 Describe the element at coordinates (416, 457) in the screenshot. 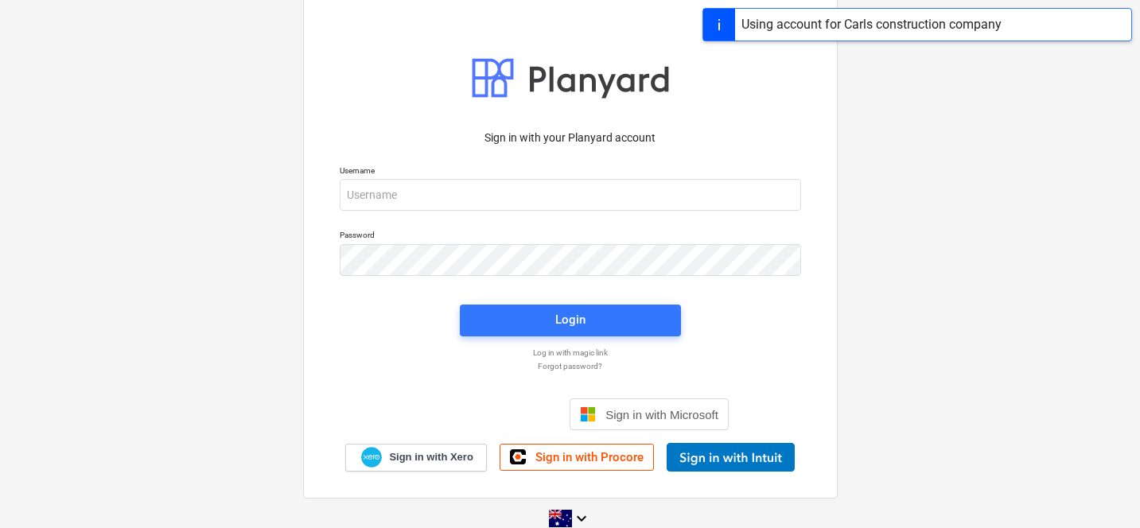

I see `a: Sign in with Xero` at that location.